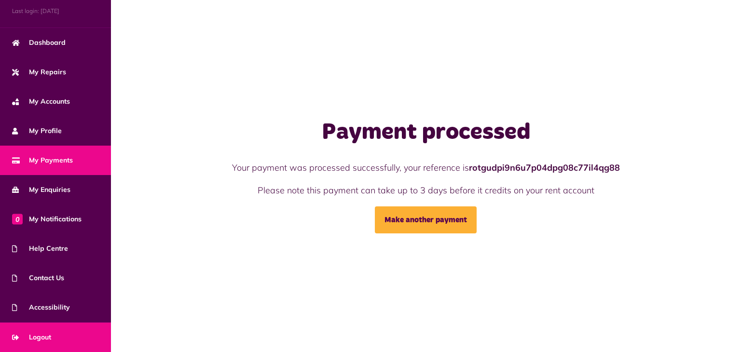 Image resolution: width=741 pixels, height=352 pixels. Describe the element at coordinates (31, 337) in the screenshot. I see `span: Logout` at that location.